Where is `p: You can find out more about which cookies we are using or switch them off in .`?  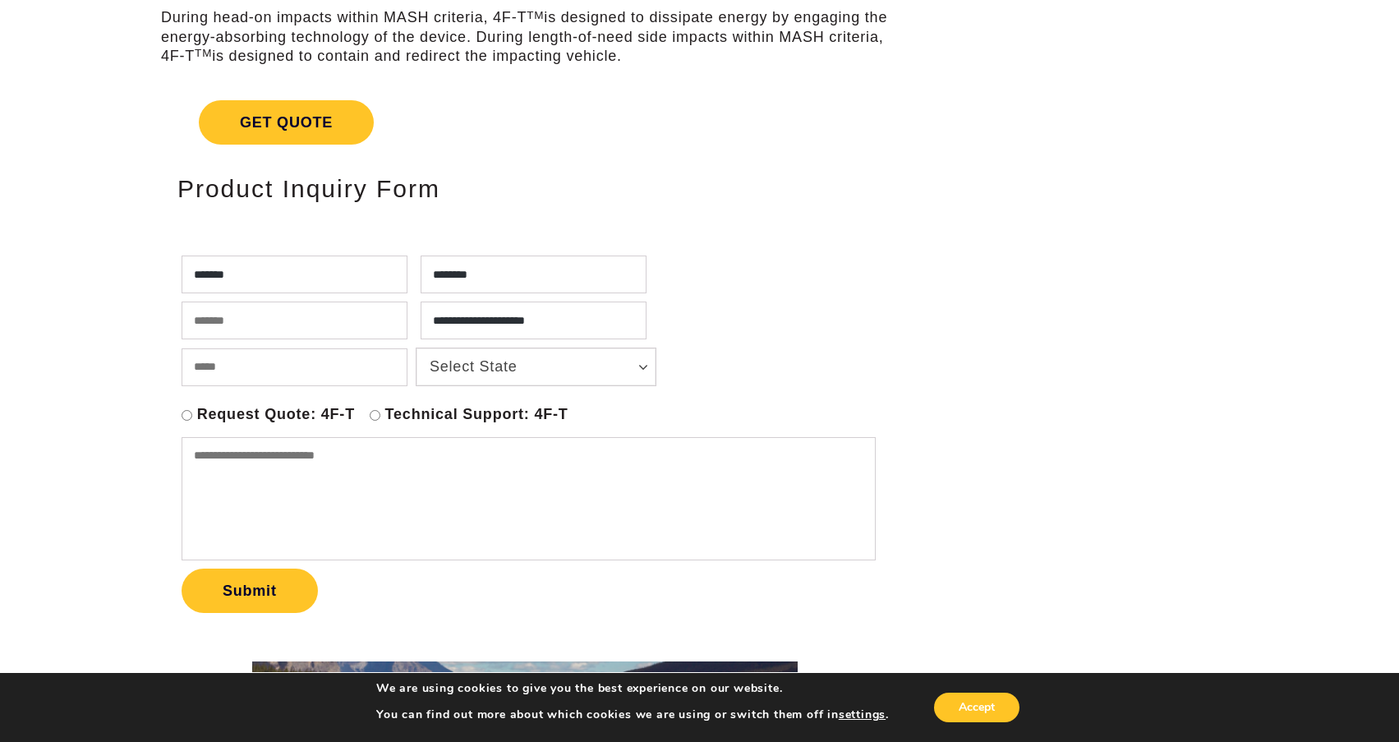 p: You can find out more about which cookies we are using or switch them off in . is located at coordinates (633, 715).